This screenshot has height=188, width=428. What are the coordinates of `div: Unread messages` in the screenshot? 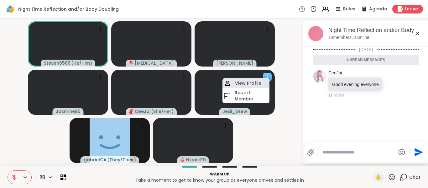 It's located at (366, 60).